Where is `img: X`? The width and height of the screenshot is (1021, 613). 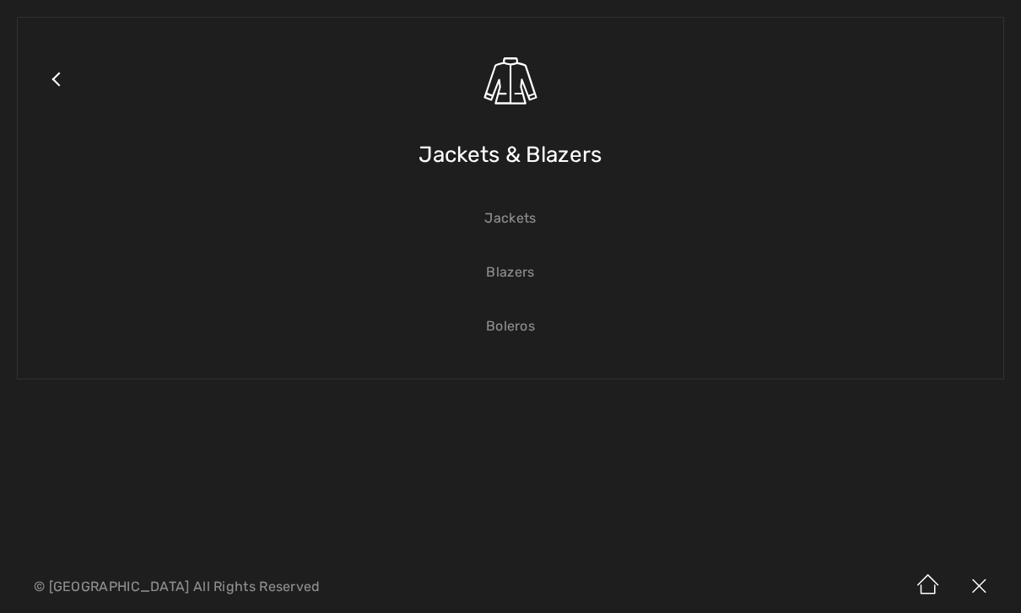
img: X is located at coordinates (979, 587).